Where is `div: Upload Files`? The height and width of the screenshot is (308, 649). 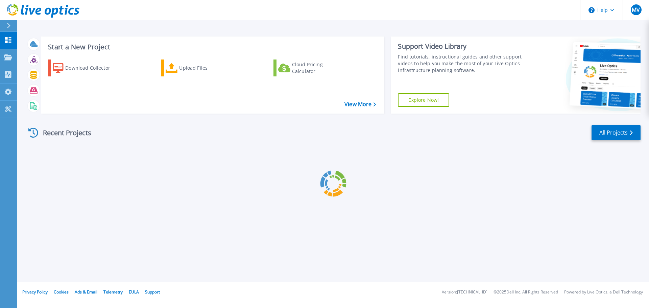 div: Upload Files is located at coordinates (206, 68).